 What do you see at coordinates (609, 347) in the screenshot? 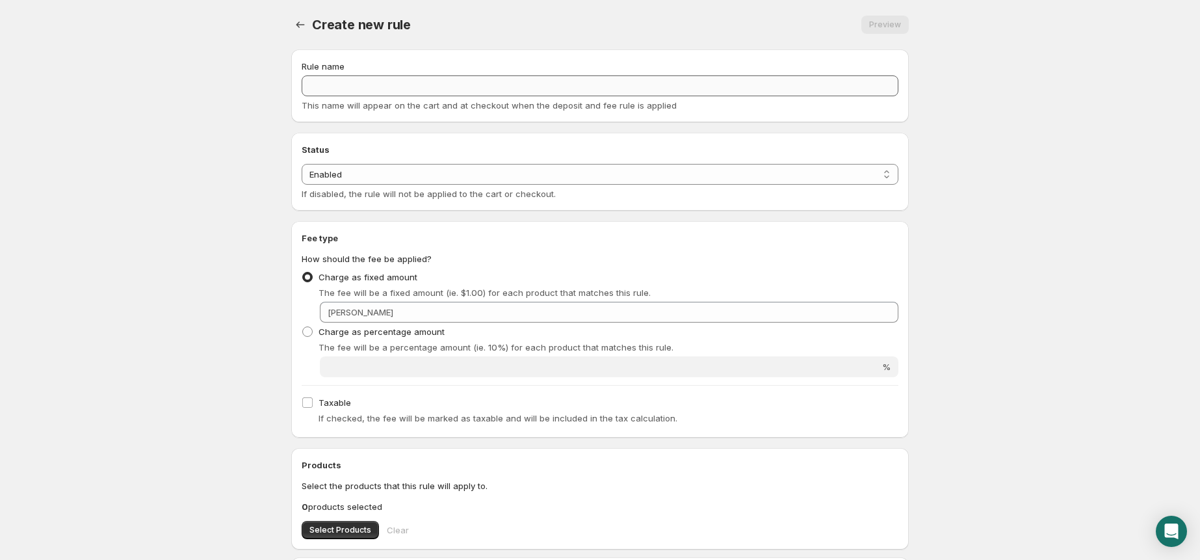
I see `p: The fee will be a percentage amount (ie. 10%) for each product that matches this rule.` at bounding box center [609, 347].